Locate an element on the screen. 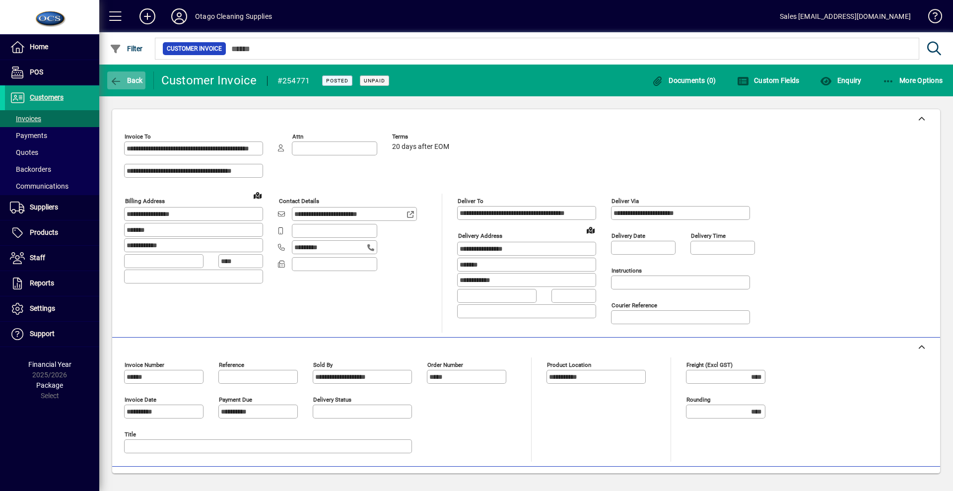 This screenshot has height=491, width=953. button: Profile is located at coordinates (179, 16).